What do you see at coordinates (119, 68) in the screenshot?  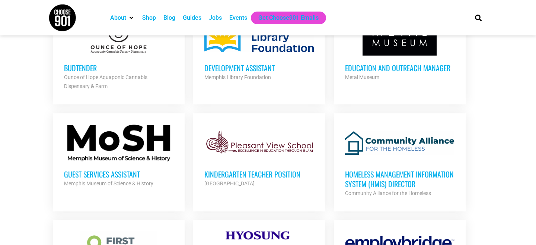 I see `h3: Budtender` at bounding box center [119, 68].